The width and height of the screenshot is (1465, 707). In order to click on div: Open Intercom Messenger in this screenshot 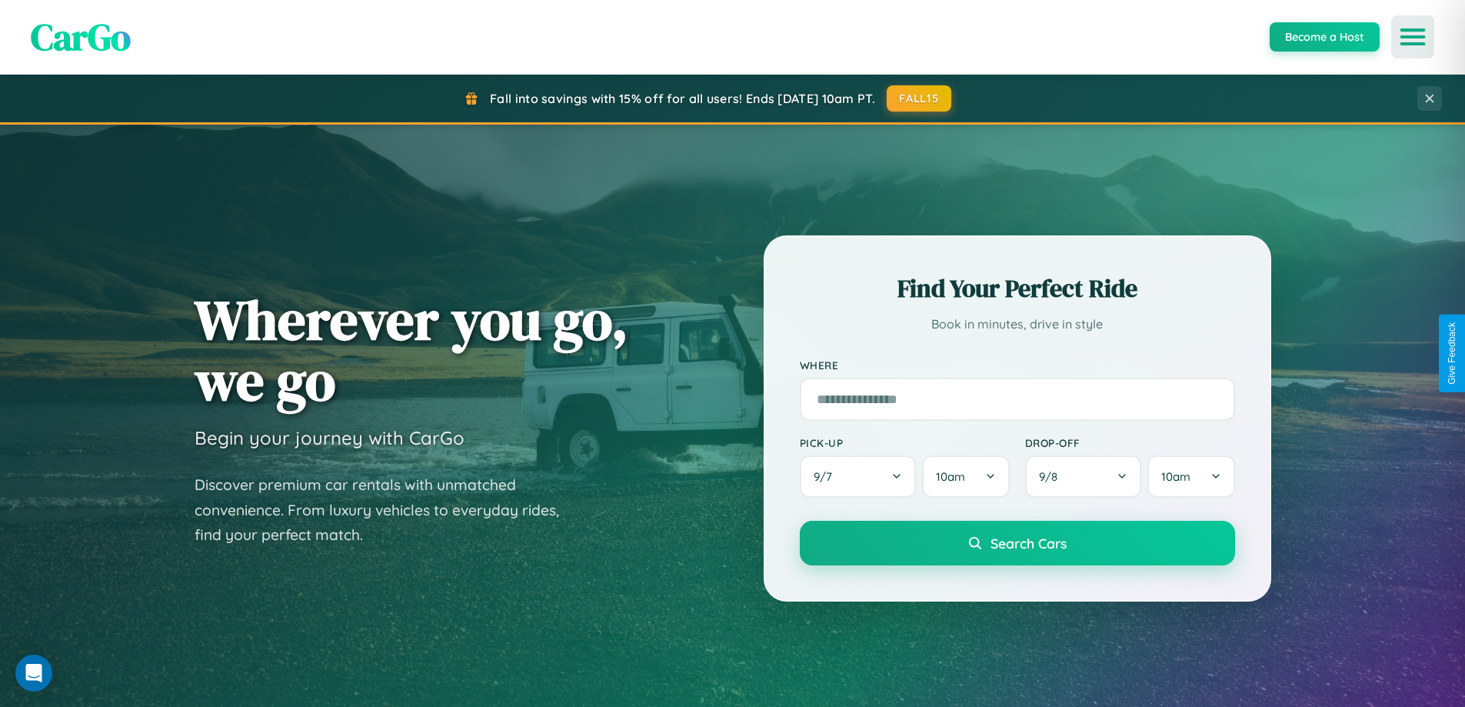, I will do `click(34, 673)`.